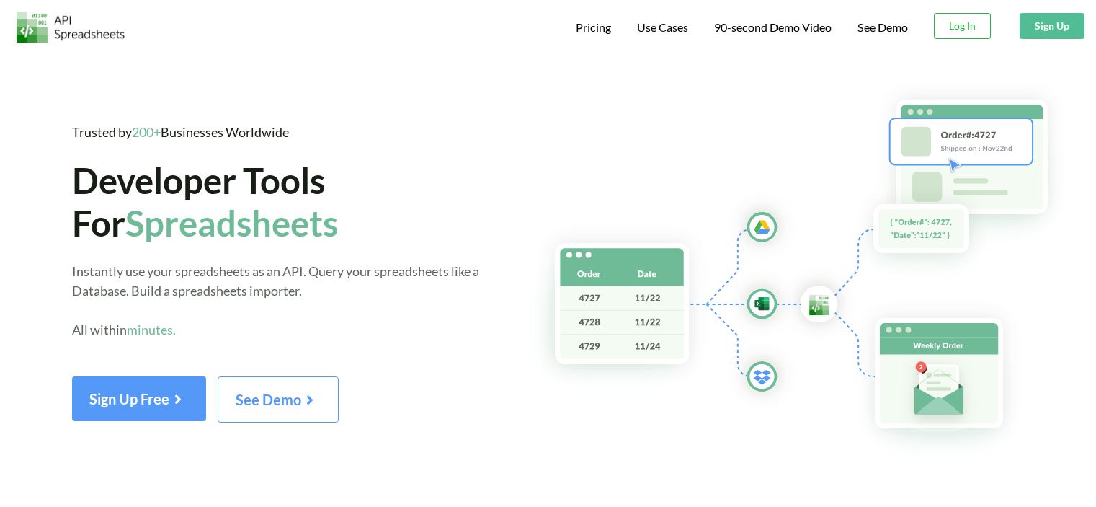  Describe the element at coordinates (593, 27) in the screenshot. I see `span: Pricing` at that location.